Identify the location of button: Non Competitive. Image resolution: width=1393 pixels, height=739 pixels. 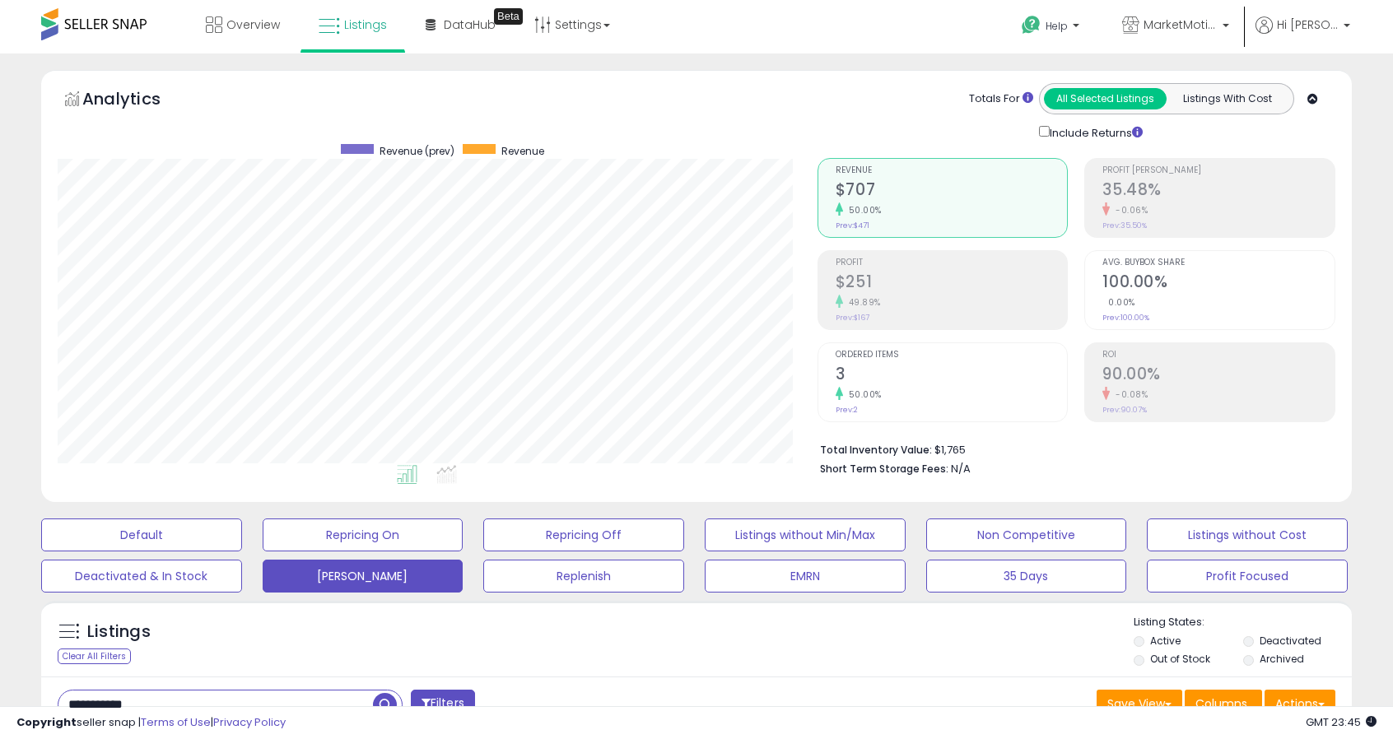
(1027, 535).